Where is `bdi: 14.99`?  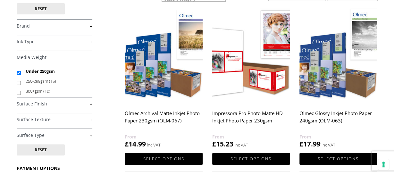
bdi: 14.99 is located at coordinates (135, 144).